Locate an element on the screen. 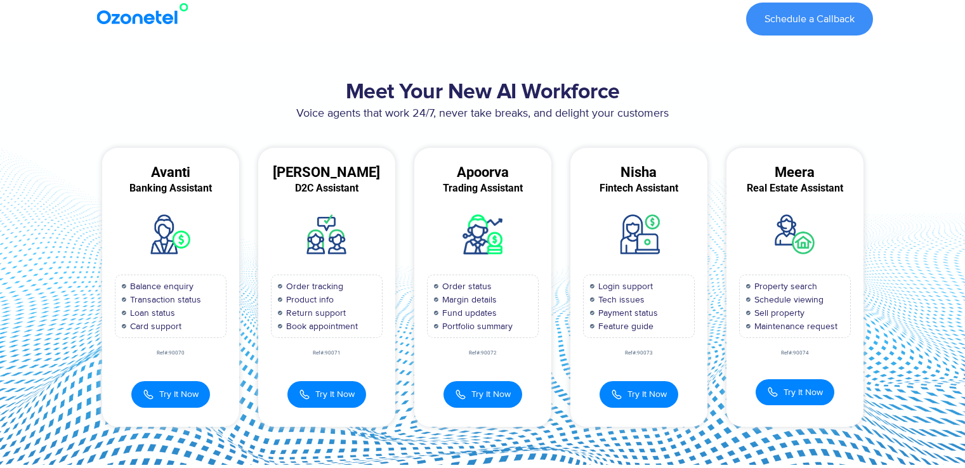 The width and height of the screenshot is (965, 468). span: Book appointment is located at coordinates (320, 326).